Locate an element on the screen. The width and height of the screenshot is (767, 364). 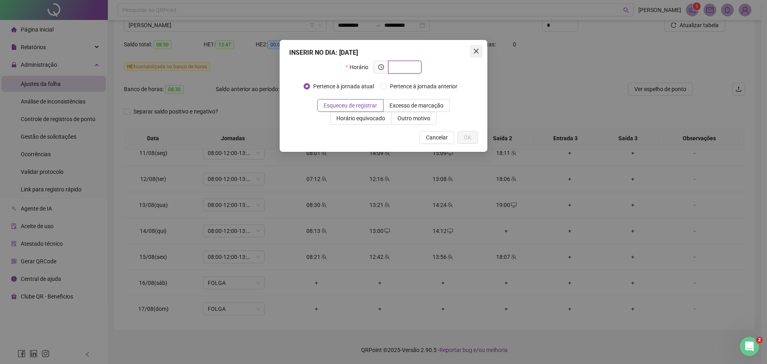
span: clock-circle is located at coordinates (381, 67).